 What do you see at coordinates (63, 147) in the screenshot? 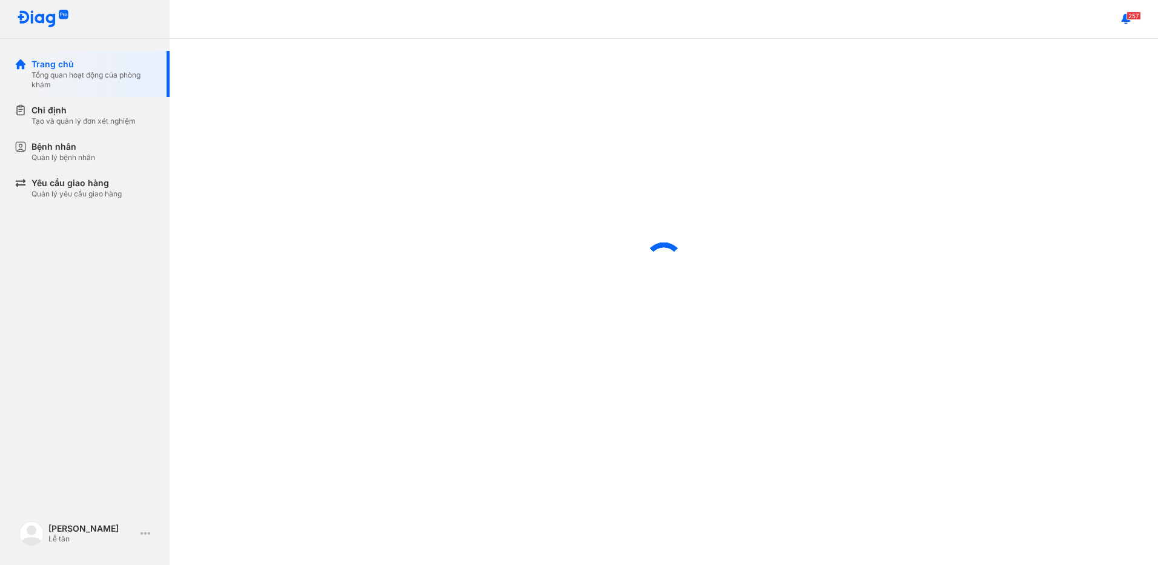
I see `div: Bệnh nhân` at bounding box center [63, 147].